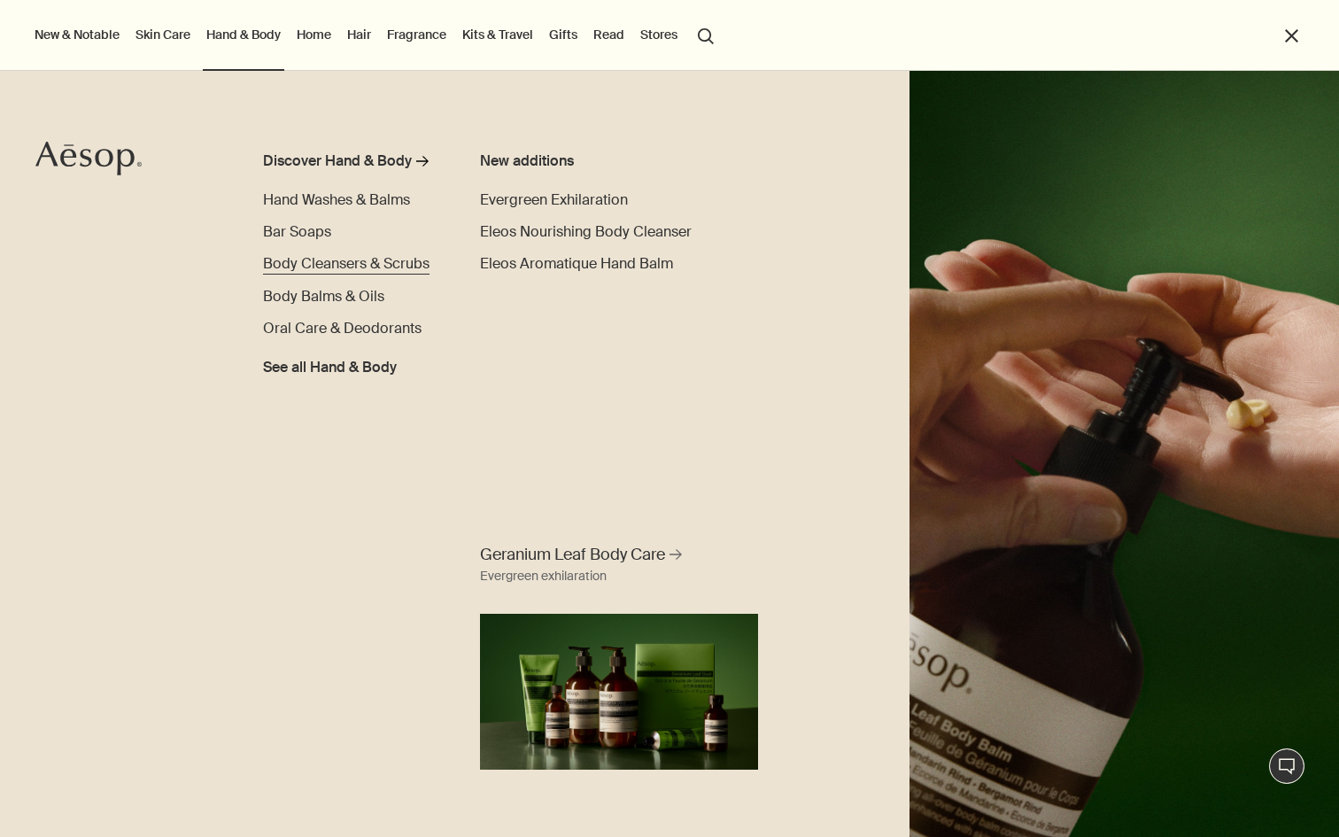 Image resolution: width=1339 pixels, height=837 pixels. I want to click on a: Bar Soaps, so click(297, 232).